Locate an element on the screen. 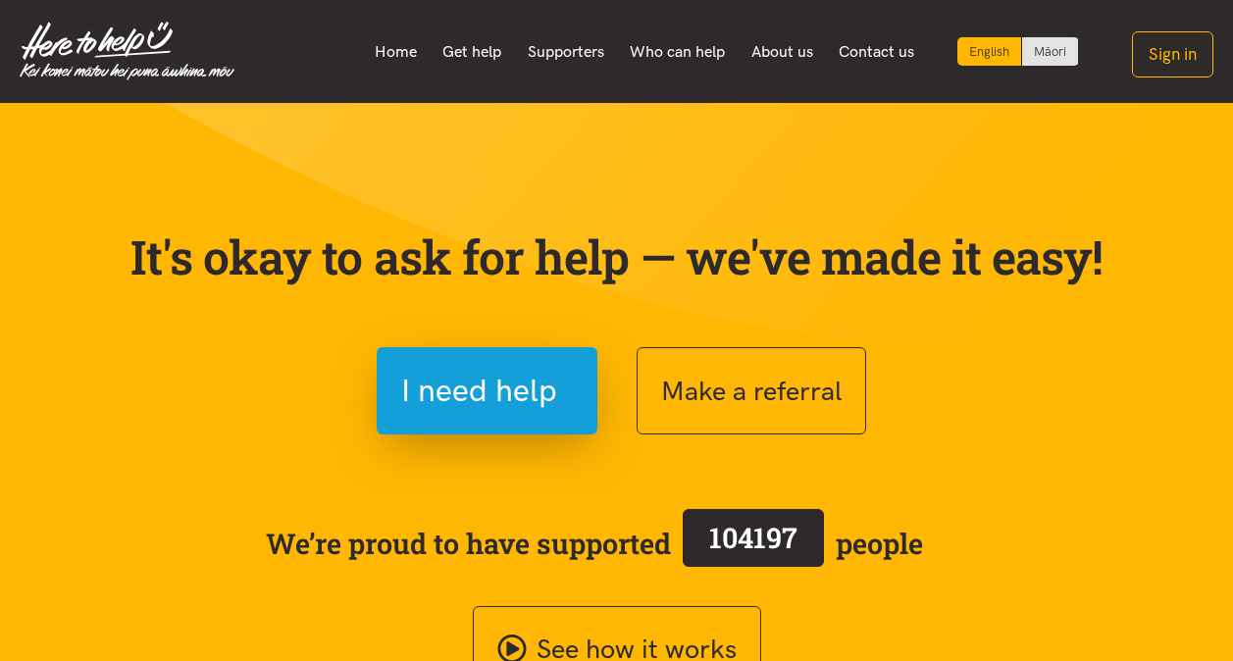 This screenshot has width=1233, height=661. p: It's okay to ask for help — we've made it easy! is located at coordinates (617, 257).